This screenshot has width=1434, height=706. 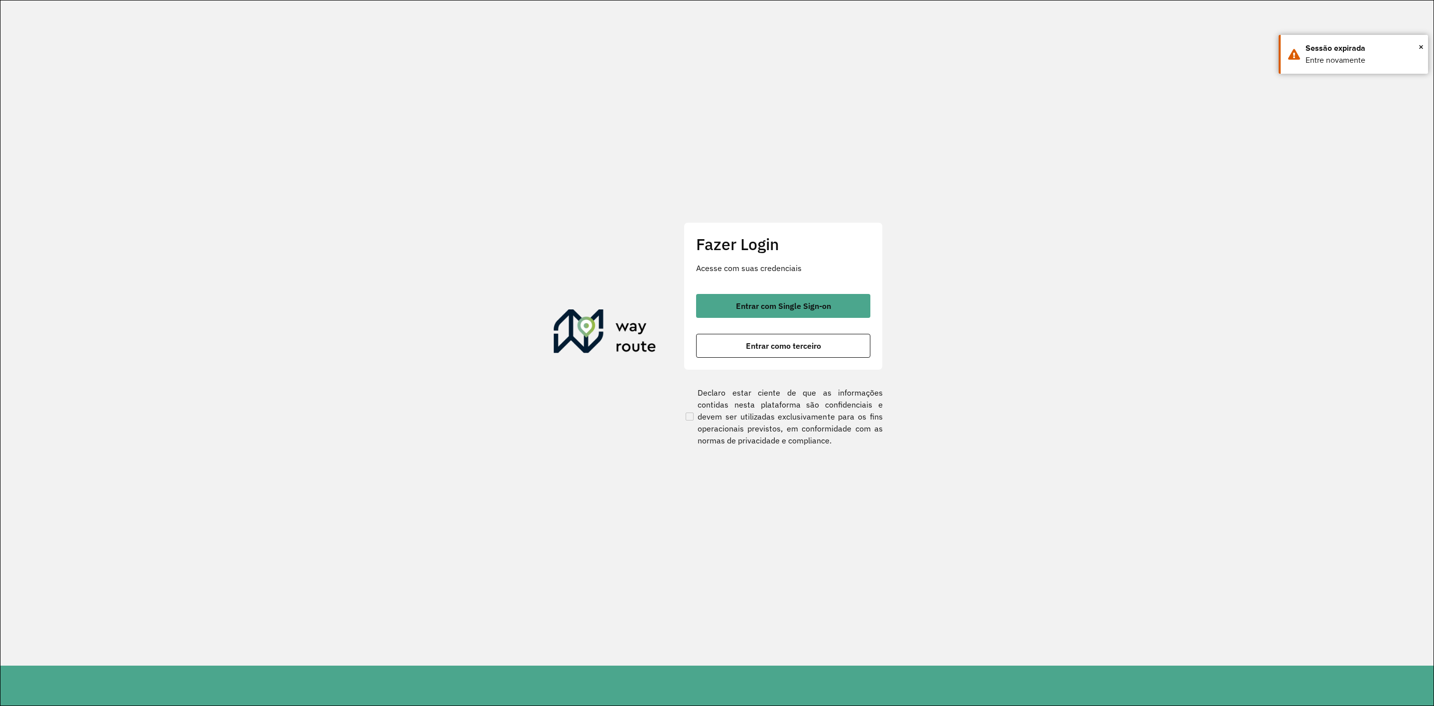 What do you see at coordinates (1421, 47) in the screenshot?
I see `button: Close` at bounding box center [1421, 47].